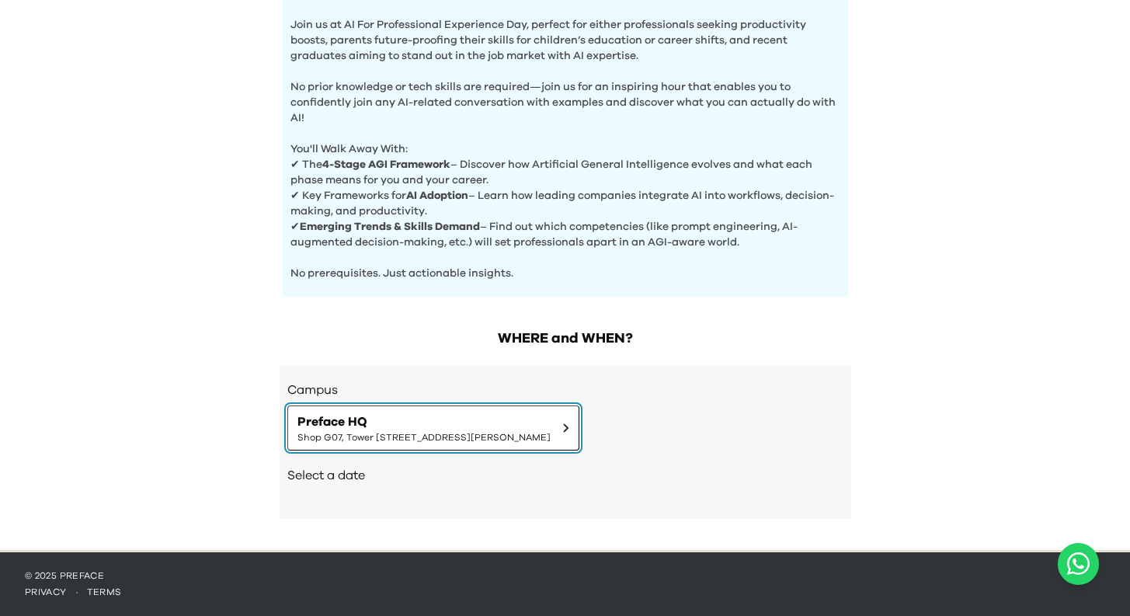  Describe the element at coordinates (565, 339) in the screenshot. I see `h2: WHERE and WHEN?` at that location.